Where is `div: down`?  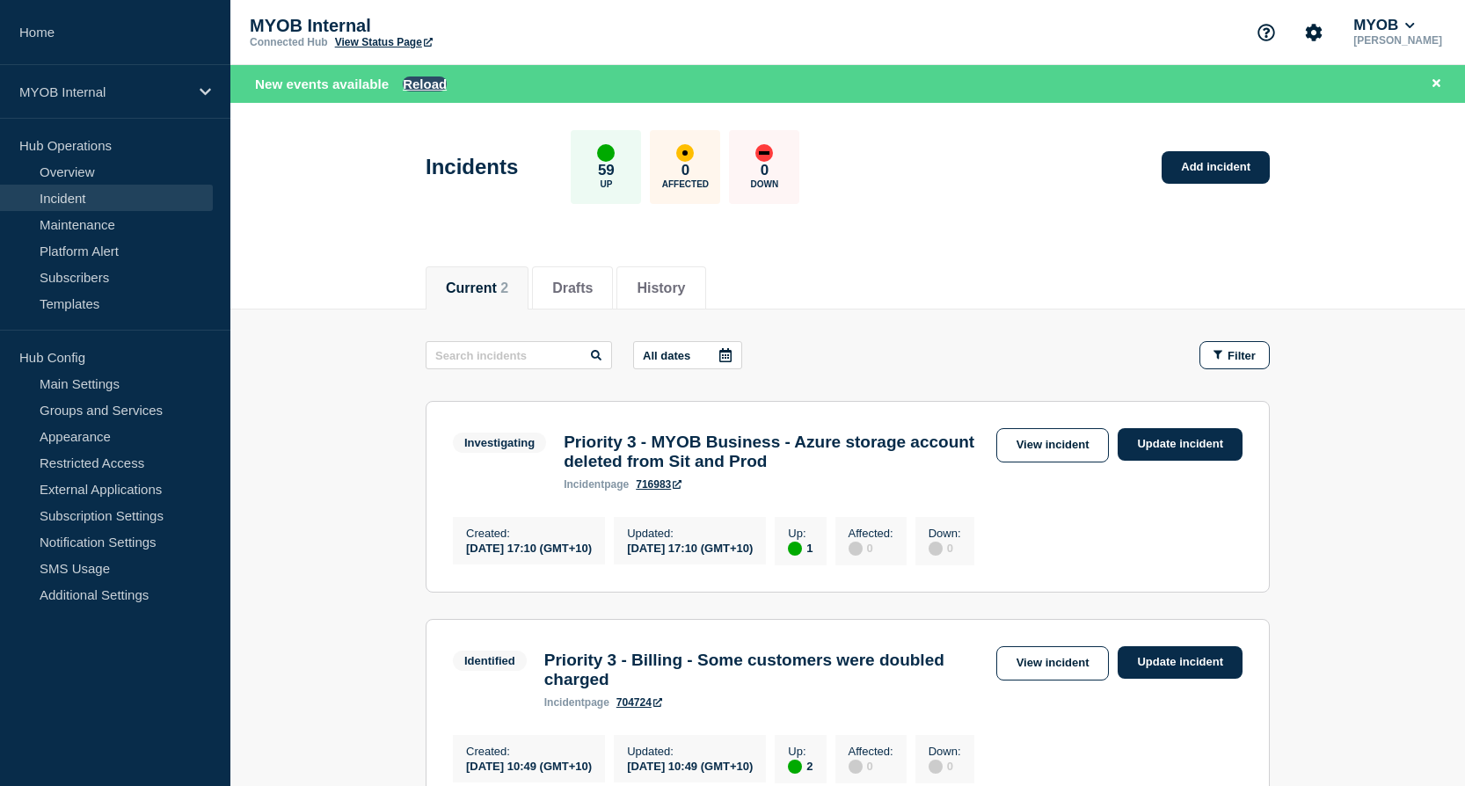 div: down is located at coordinates (764, 153).